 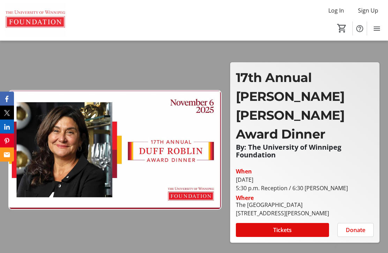 I want to click on div: Where, so click(x=245, y=198).